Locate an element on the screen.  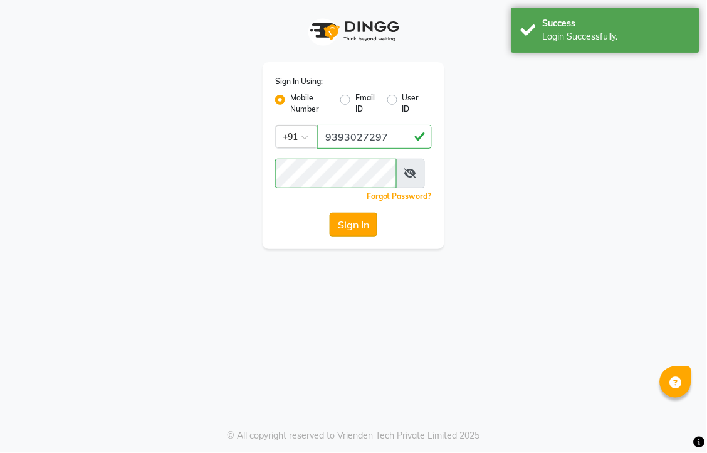
button: Sign In is located at coordinates (354, 224).